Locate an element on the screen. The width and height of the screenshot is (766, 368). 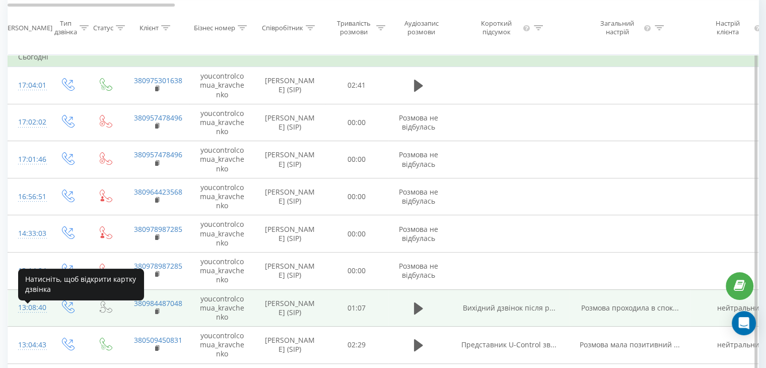
div: Натисніть, щоб відкрити картку дзвінка is located at coordinates (81, 284).